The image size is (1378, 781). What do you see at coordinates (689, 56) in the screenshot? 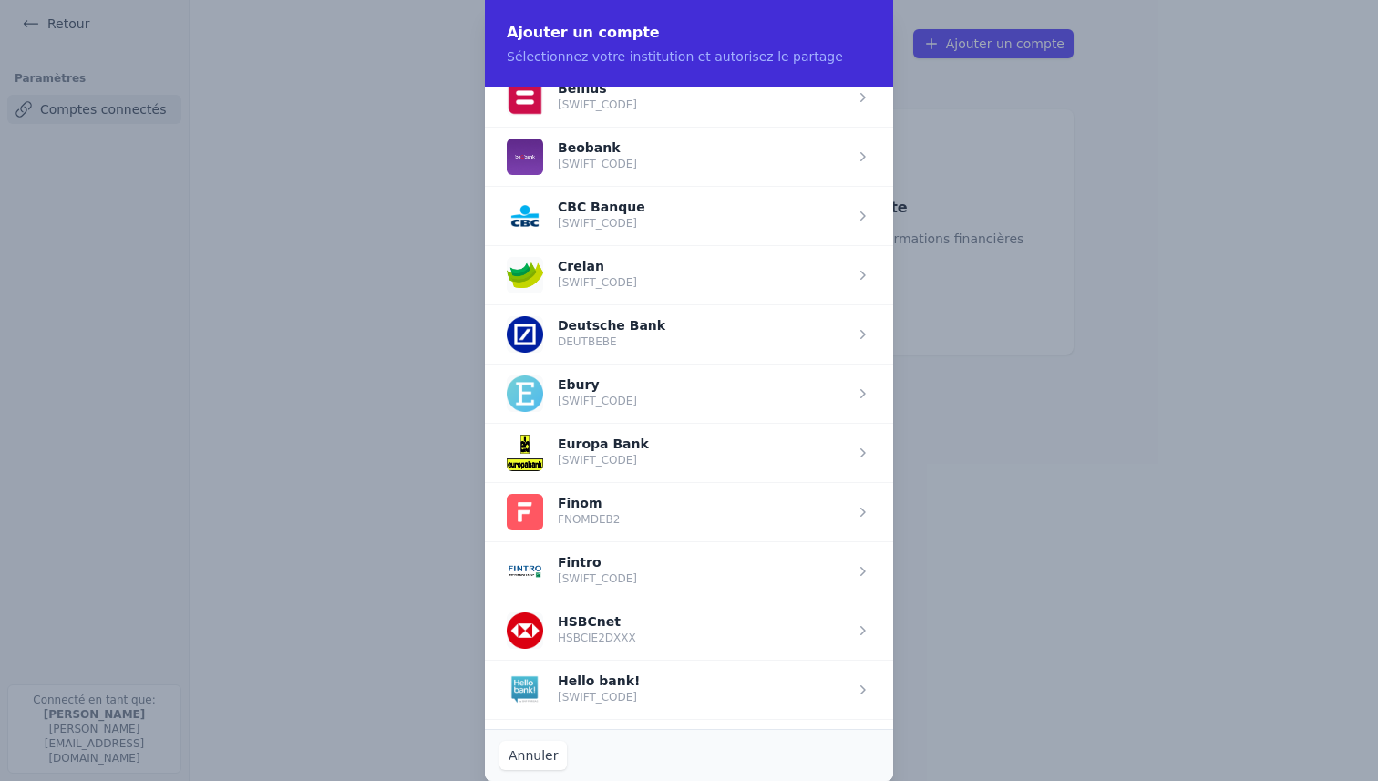
I see `p: Sélectionnez votre institution et autorisez le partage` at bounding box center [689, 56].